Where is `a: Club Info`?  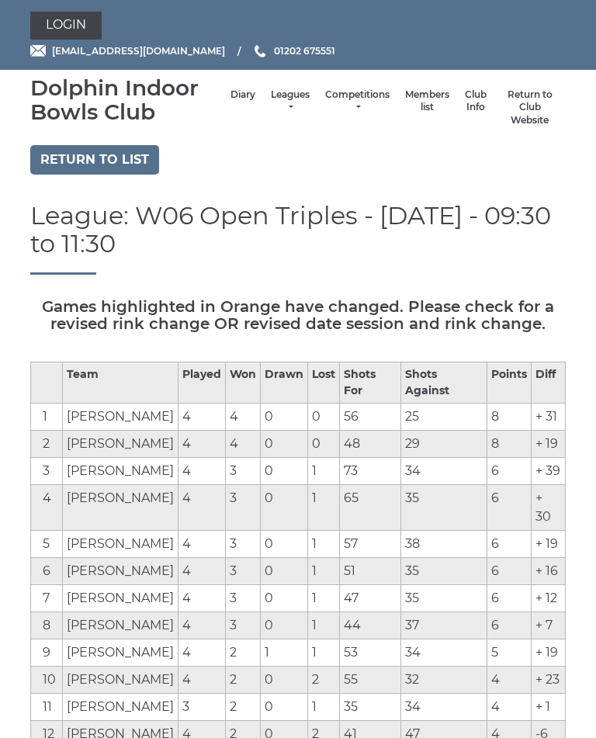
a: Club Info is located at coordinates (476, 101).